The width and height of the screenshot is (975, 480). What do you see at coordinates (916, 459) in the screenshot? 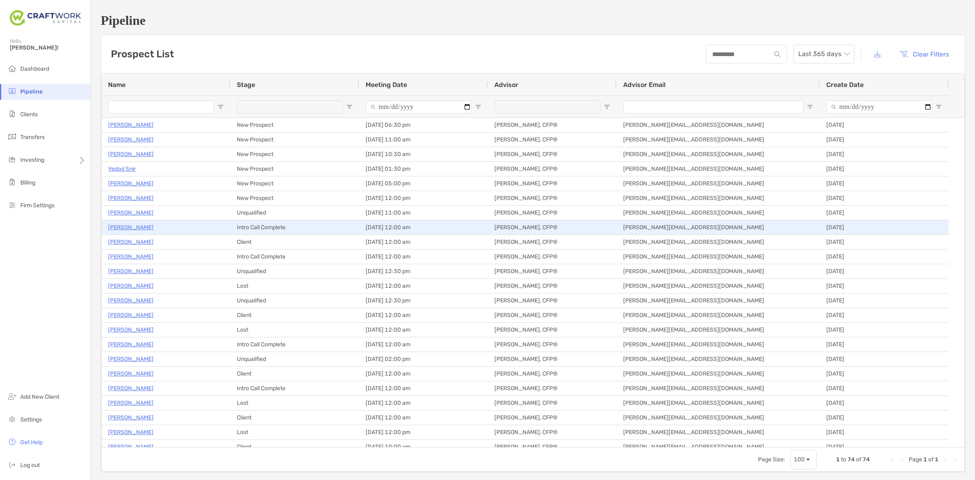
I see `span: Page` at bounding box center [916, 459].